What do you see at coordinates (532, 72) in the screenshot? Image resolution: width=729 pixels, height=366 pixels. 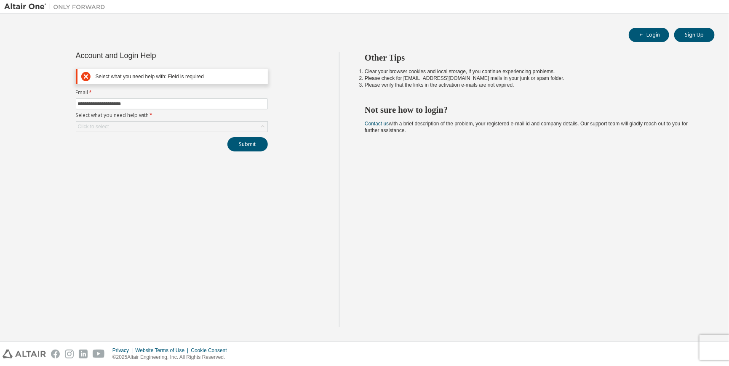 I see `li: Clear your browser cookies and local storage, if you continue experiencing problems.` at bounding box center [532, 72].